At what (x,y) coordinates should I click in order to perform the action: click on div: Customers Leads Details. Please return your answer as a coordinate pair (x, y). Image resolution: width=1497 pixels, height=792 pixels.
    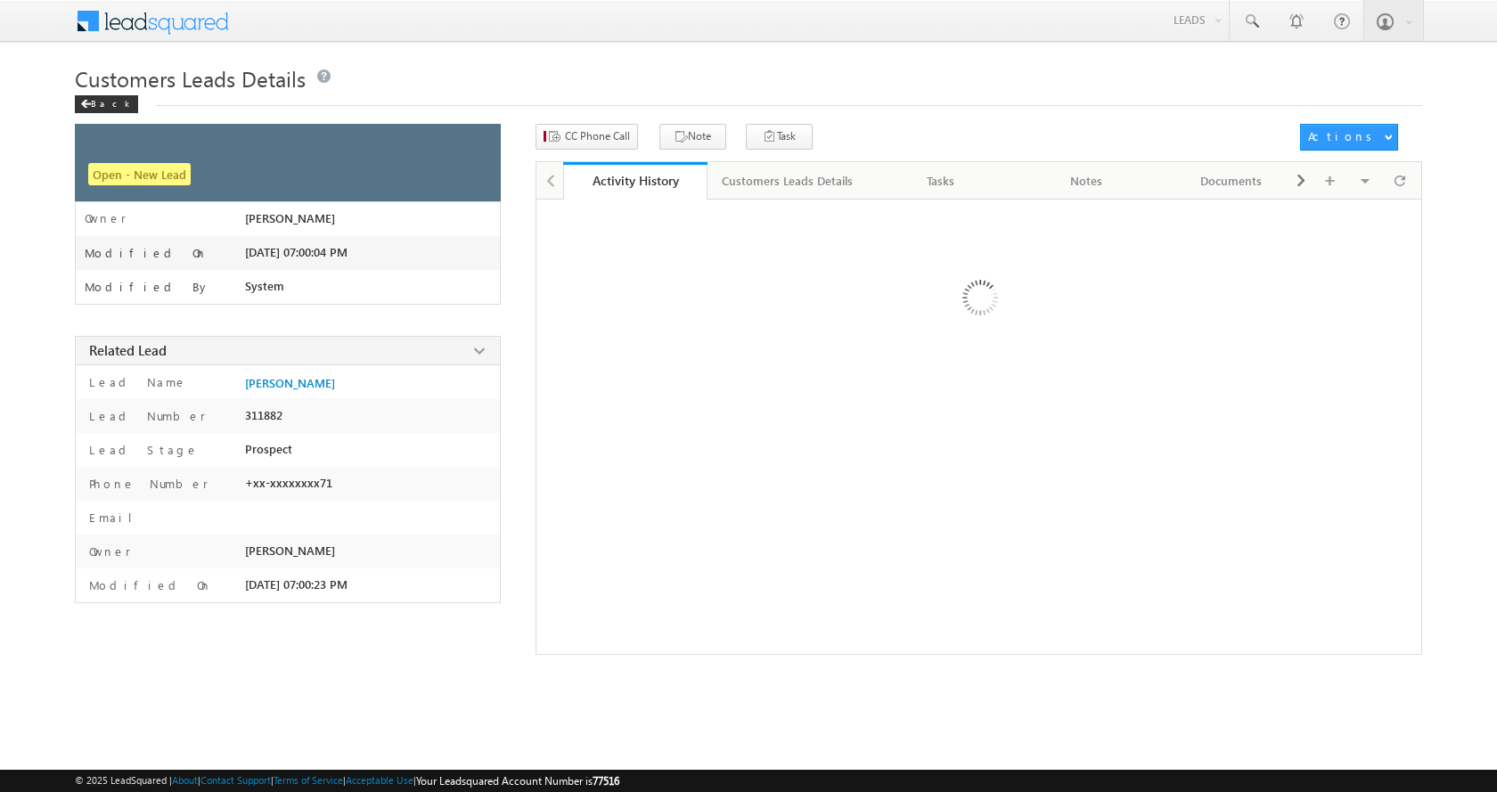
    Looking at the image, I should click on (787, 181).